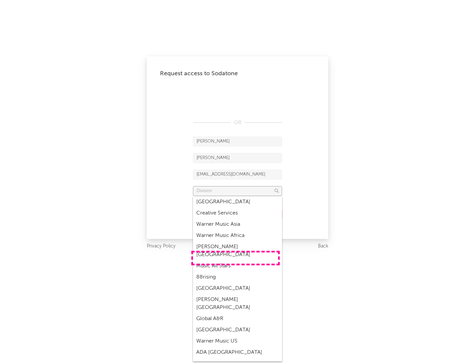 This screenshot has width=475, height=363. I want to click on div: Warner Music US, so click(237, 341).